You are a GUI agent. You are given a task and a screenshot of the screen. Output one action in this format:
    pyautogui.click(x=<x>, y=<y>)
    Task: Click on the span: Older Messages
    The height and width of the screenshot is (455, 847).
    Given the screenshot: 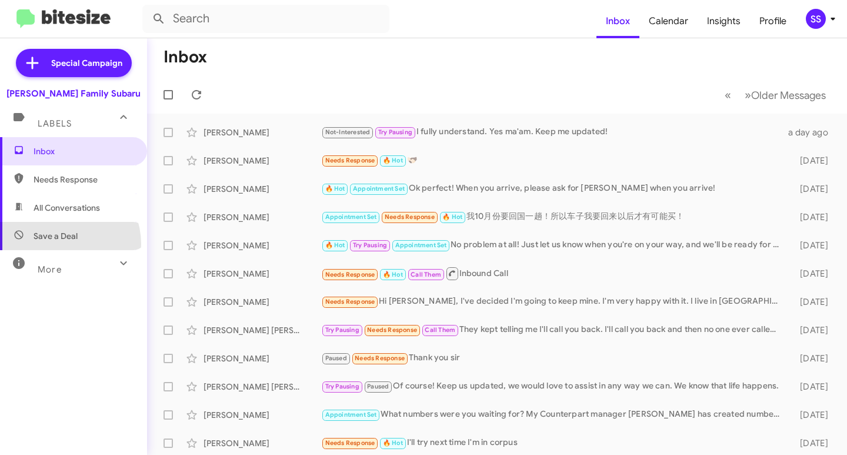 What is the action you would take?
    pyautogui.click(x=788, y=95)
    